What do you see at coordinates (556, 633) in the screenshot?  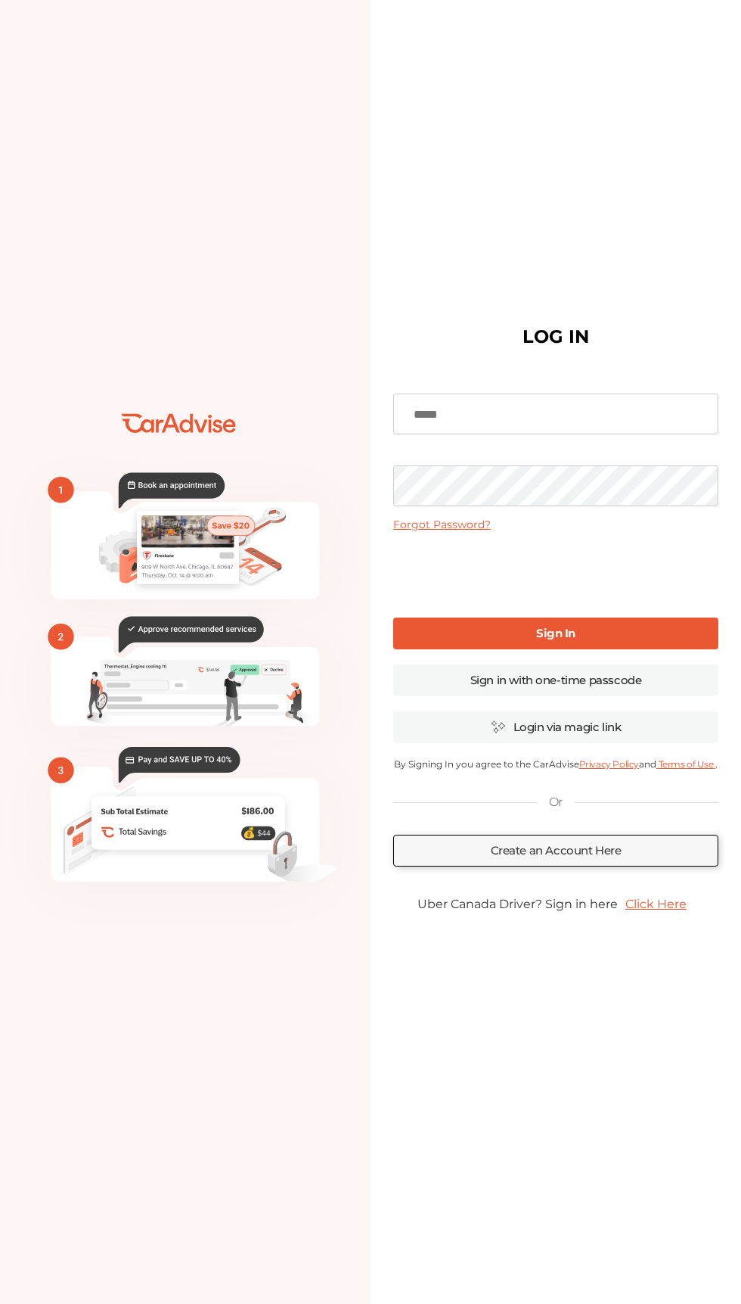 I see `a: Sign In` at bounding box center [556, 633].